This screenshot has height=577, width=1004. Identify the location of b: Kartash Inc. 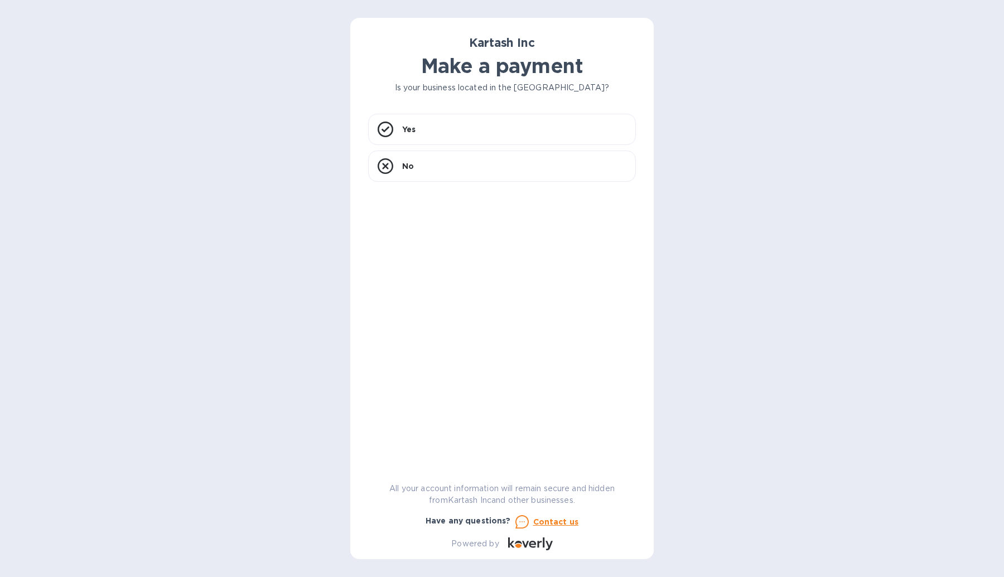
(501, 42).